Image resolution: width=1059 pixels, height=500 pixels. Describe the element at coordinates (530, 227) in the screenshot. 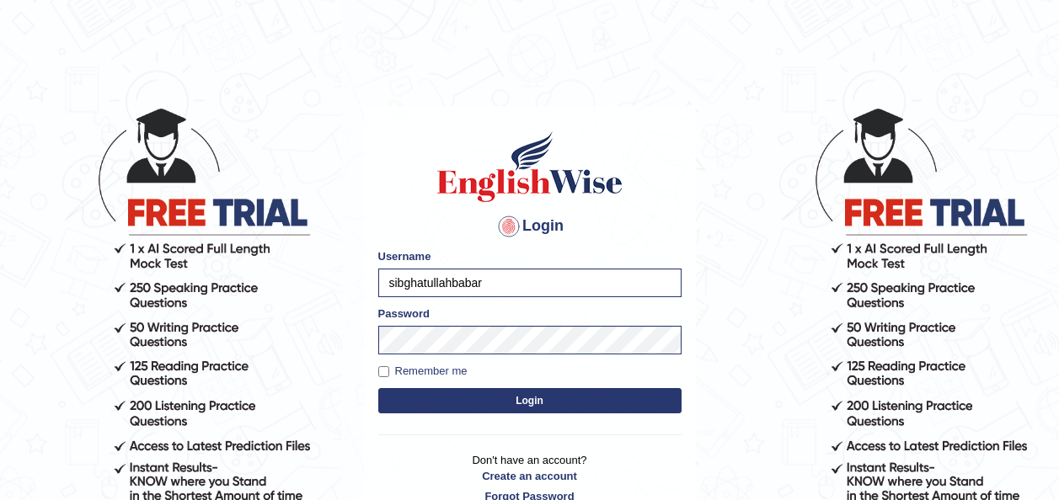

I see `h4: Login` at that location.